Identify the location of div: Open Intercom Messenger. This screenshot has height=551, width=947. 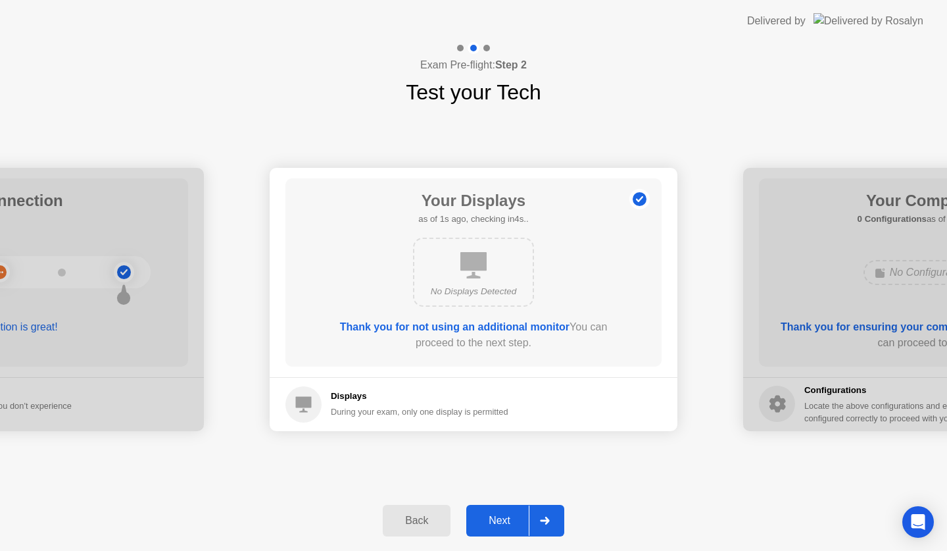
(918, 522).